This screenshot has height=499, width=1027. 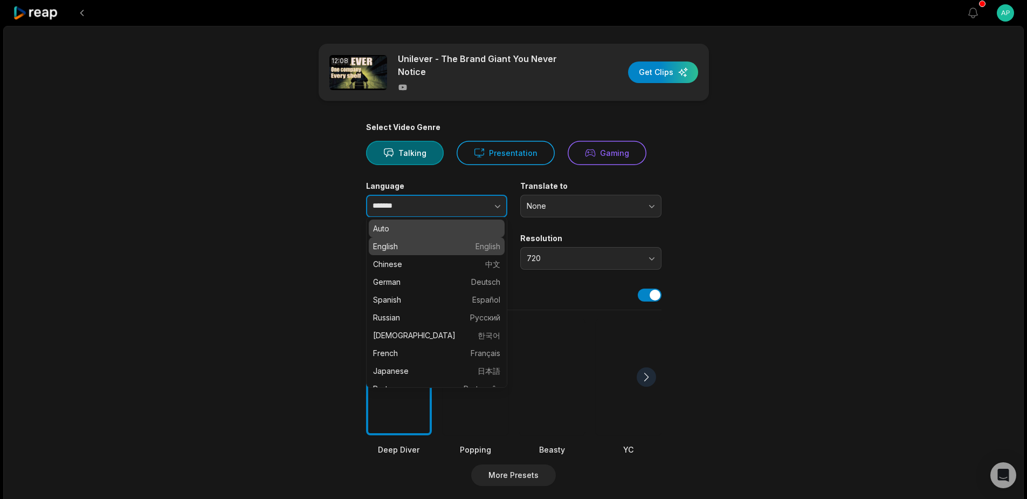 What do you see at coordinates (629, 449) in the screenshot?
I see `div: YC` at bounding box center [629, 449].